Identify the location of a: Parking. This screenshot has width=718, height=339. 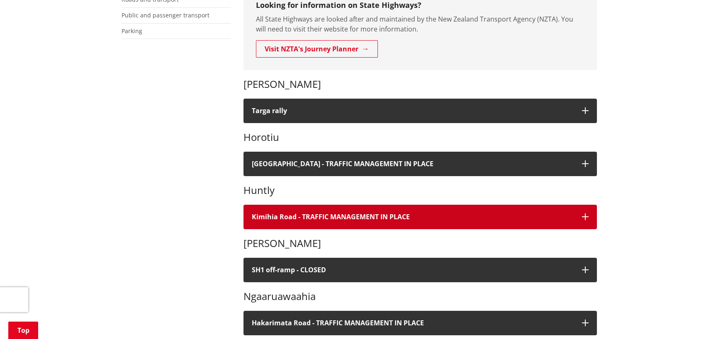
(132, 31).